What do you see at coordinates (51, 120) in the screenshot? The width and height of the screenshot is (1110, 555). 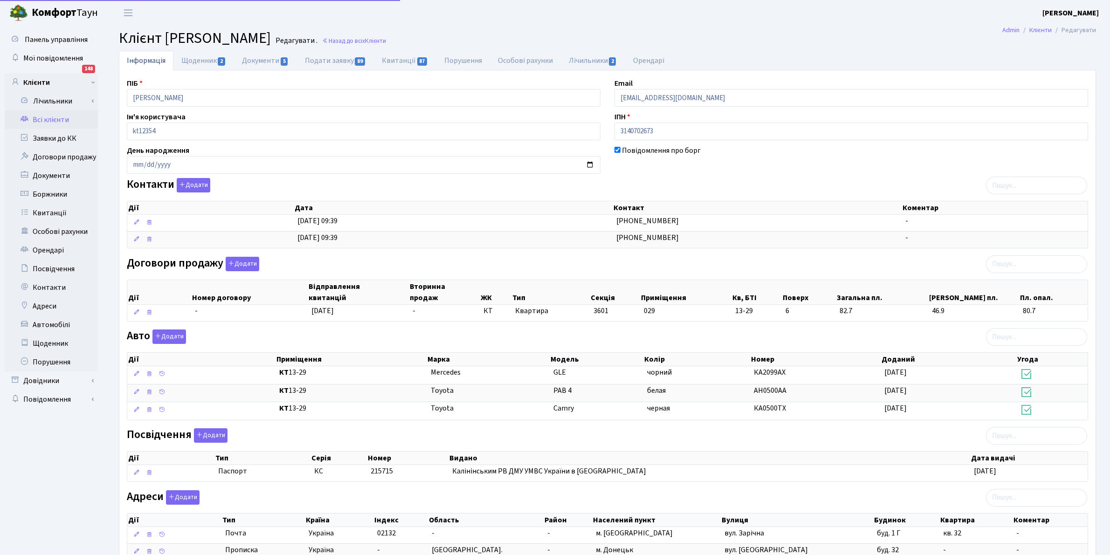 I see `a: Всі клієнти` at bounding box center [51, 120].